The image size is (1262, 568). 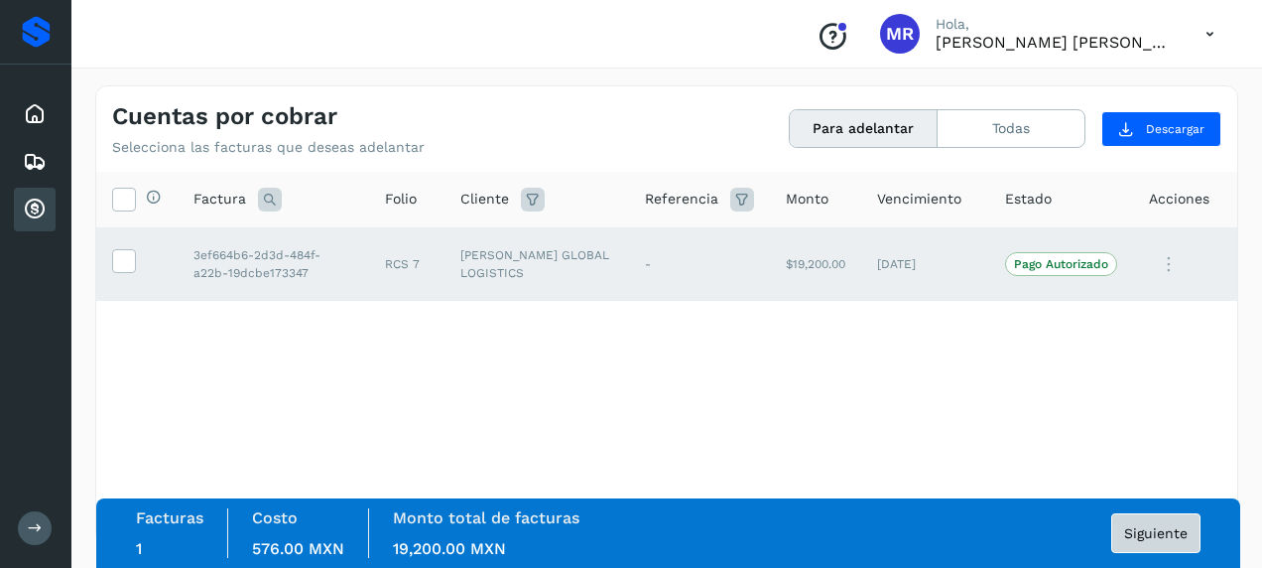 What do you see at coordinates (275, 517) in the screenshot?
I see `label: Costo` at bounding box center [275, 517].